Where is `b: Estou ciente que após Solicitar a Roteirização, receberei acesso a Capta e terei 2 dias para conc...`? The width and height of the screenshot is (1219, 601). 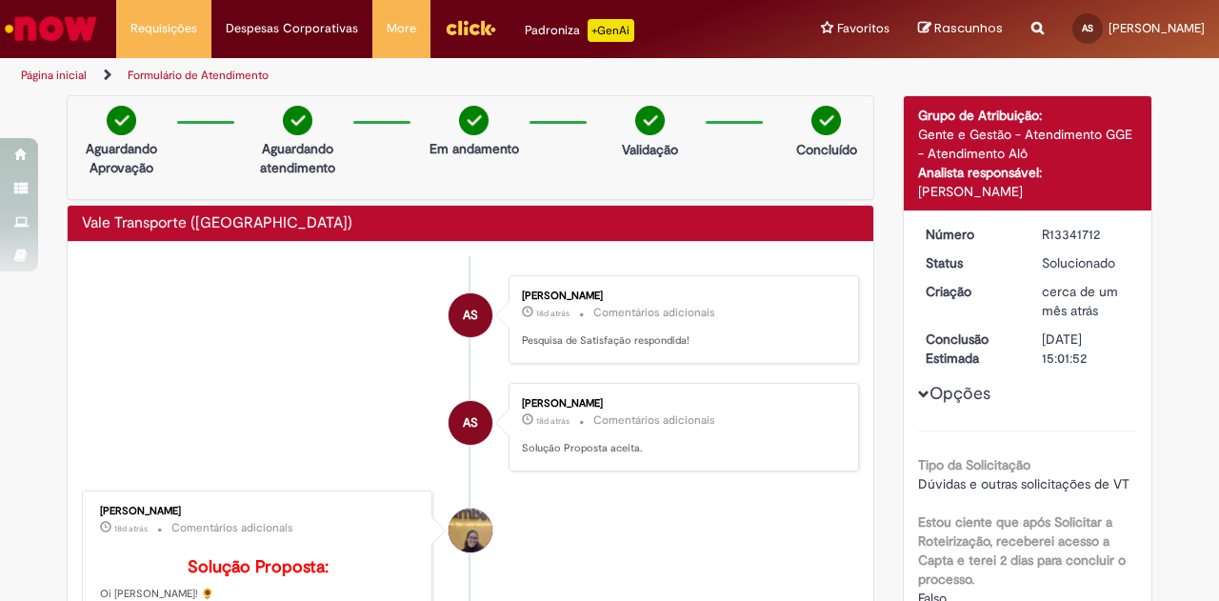
b: Estou ciente que após Solicitar a Roteirização, receberei acesso a Capta e terei 2 dias para conc... is located at coordinates (1022, 550).